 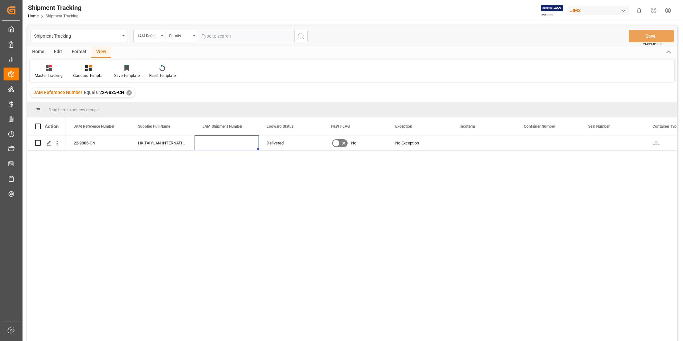 What do you see at coordinates (291, 143) in the screenshot?
I see `div: Delivered` at bounding box center [291, 143].